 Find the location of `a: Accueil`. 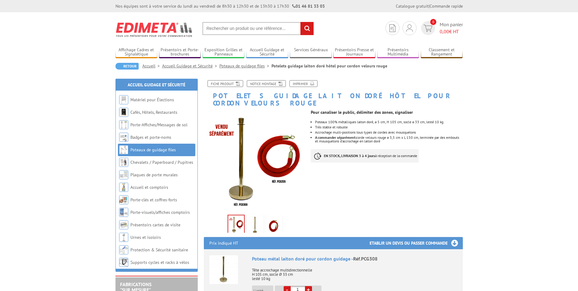

a: Accueil is located at coordinates (152, 66).